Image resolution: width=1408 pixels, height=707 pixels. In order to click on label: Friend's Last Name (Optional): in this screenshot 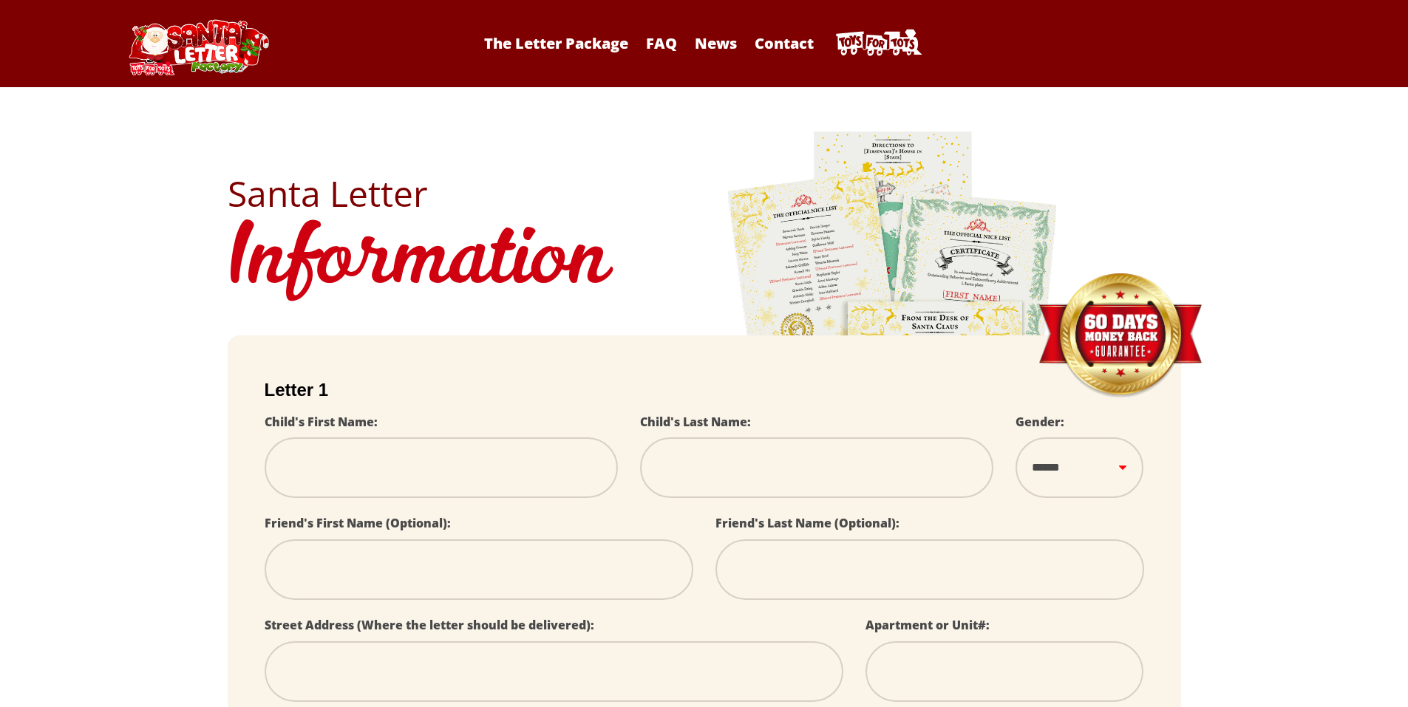, I will do `click(807, 523)`.